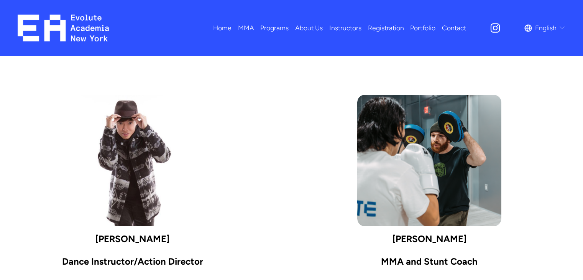 The height and width of the screenshot is (280, 583). Describe the element at coordinates (545, 28) in the screenshot. I see `div: language picker` at that location.